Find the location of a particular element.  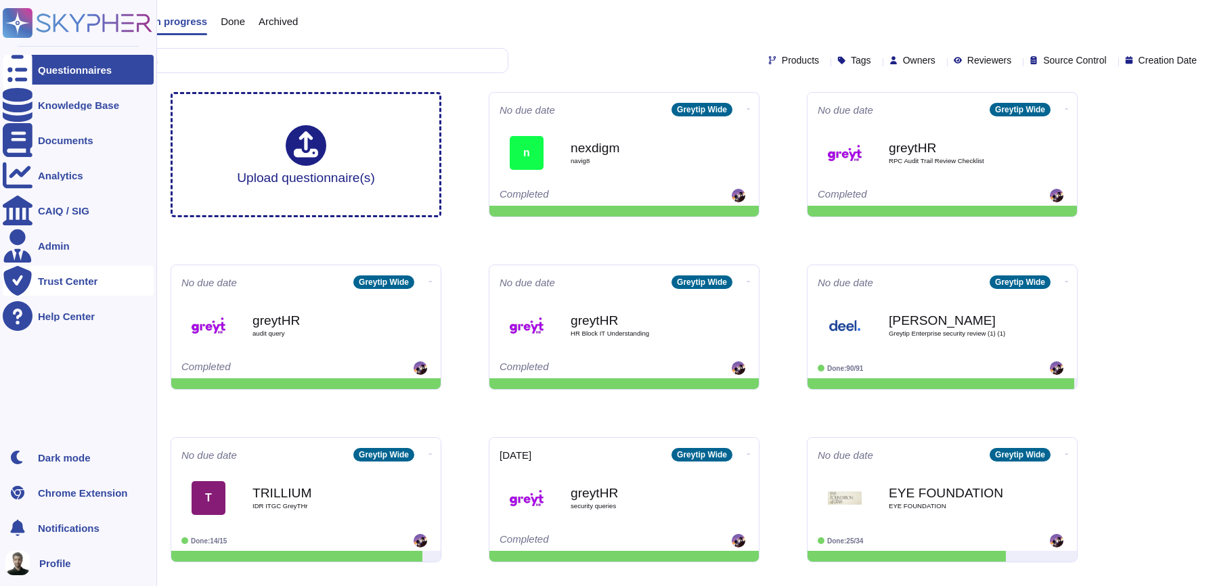

b: nexdigm is located at coordinates (639, 148).